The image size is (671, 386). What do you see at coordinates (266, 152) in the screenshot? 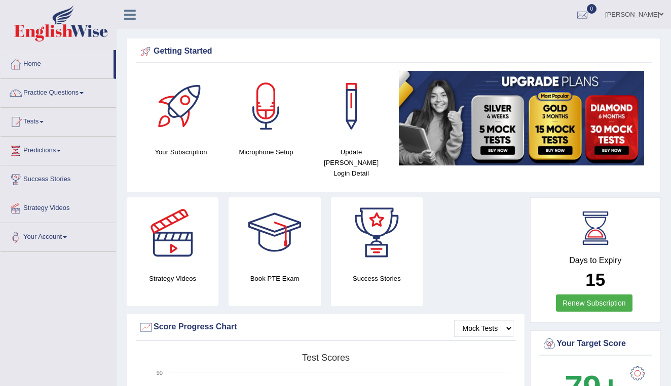
I see `h4: Microphone Setup` at bounding box center [266, 152].